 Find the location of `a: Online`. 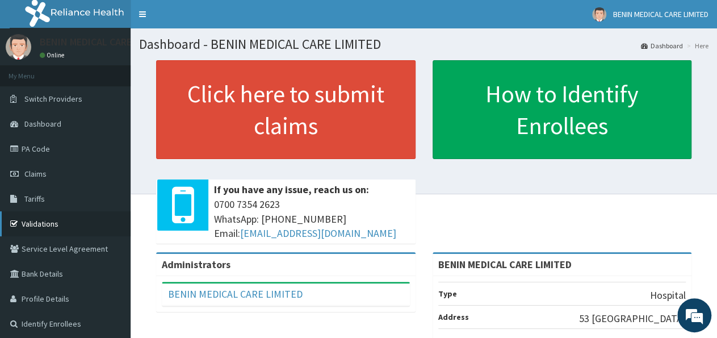

a: Online is located at coordinates (53, 55).